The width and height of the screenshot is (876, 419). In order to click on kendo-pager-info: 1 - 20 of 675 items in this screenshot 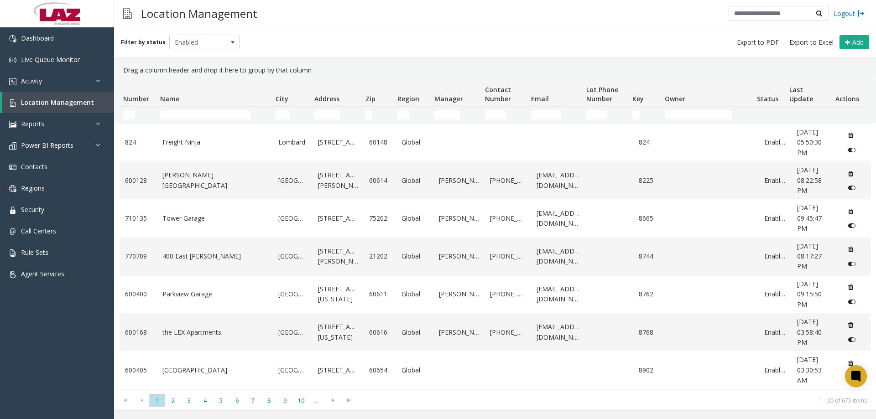, I will do `click(615, 401)`.